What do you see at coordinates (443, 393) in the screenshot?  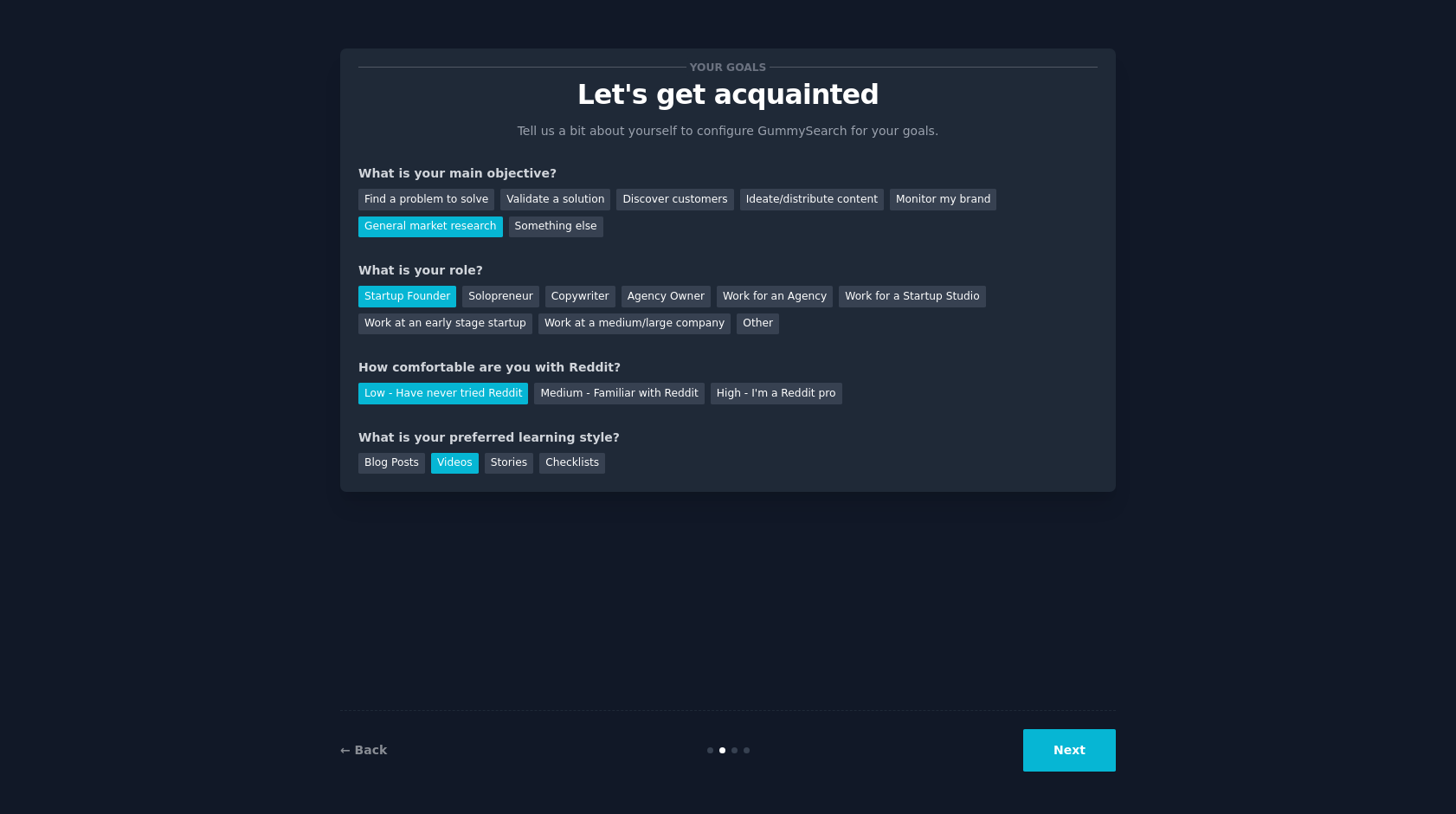 I see `div: Low - Have never tried Reddit` at bounding box center [443, 393].